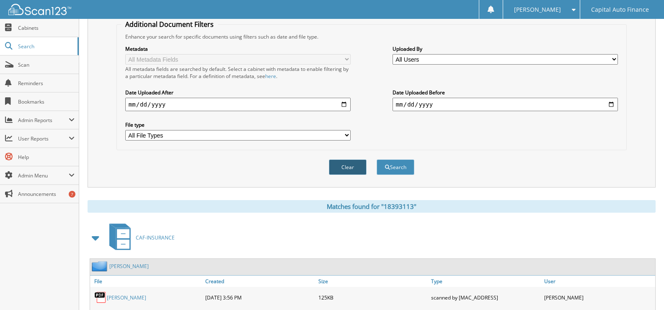 The width and height of the screenshot is (664, 310). What do you see at coordinates (506, 104) in the screenshot?
I see `input: end` at bounding box center [506, 104].